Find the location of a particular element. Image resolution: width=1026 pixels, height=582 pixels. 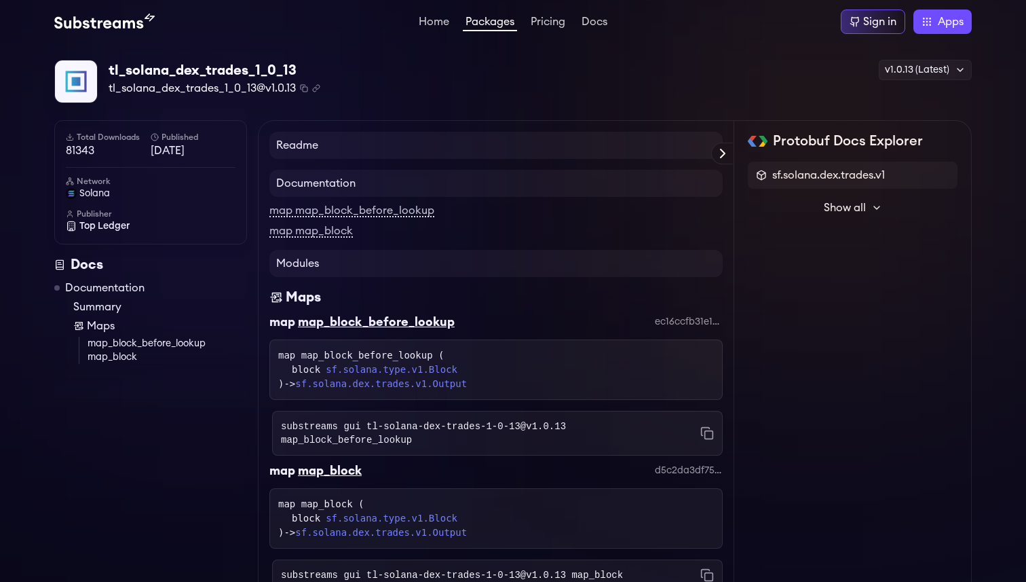

span: 81343 is located at coordinates (108, 151).